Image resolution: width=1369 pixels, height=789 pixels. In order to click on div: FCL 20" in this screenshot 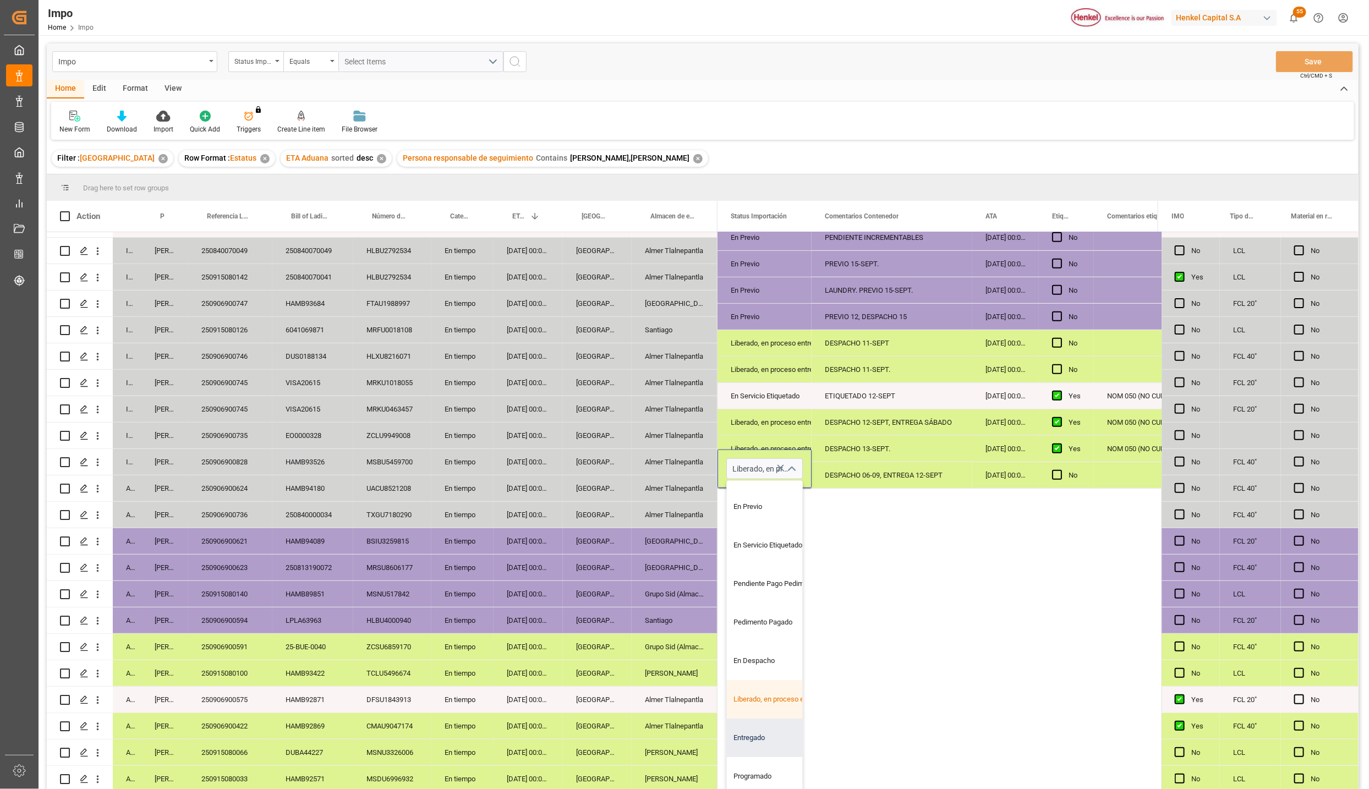, I will do `click(1250, 303)`.